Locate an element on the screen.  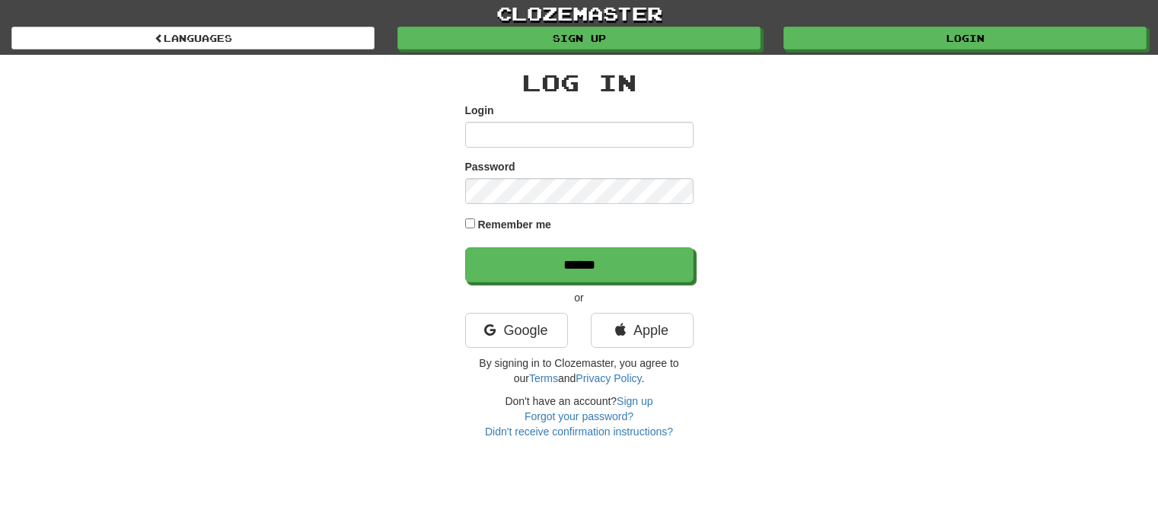
h2: Log In is located at coordinates (580, 82).